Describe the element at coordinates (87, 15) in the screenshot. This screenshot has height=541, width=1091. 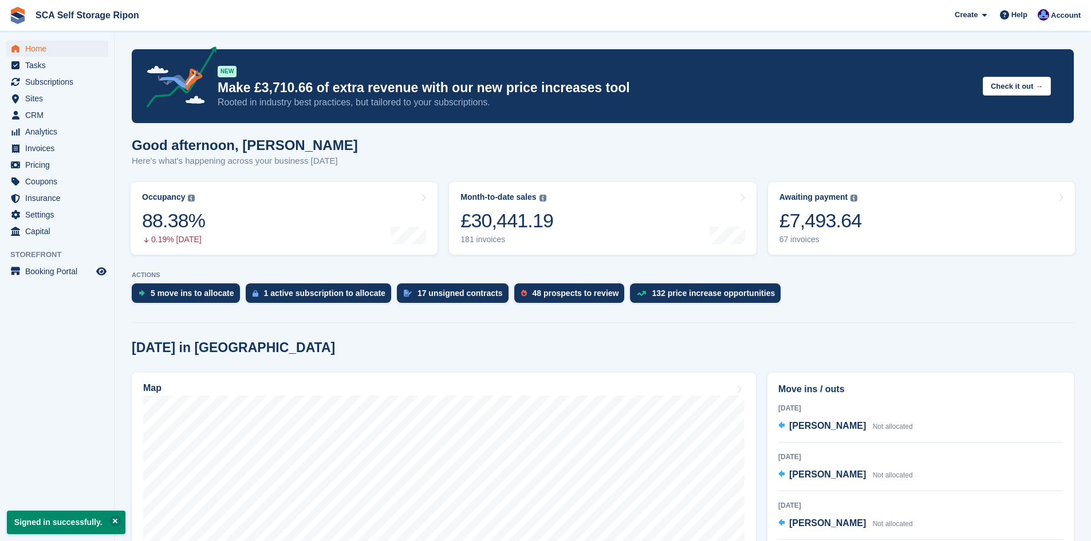
I see `a: SCA Self Storage Ripon` at that location.